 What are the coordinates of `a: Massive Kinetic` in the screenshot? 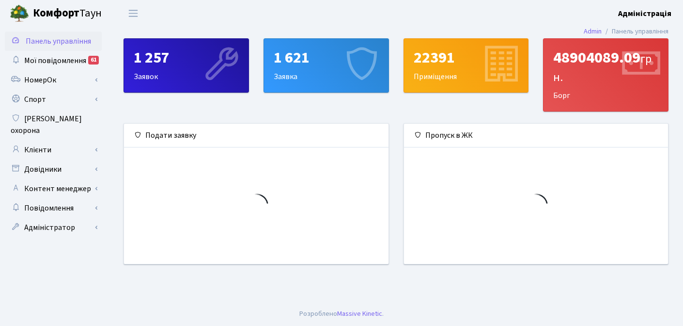 It's located at (360, 313).